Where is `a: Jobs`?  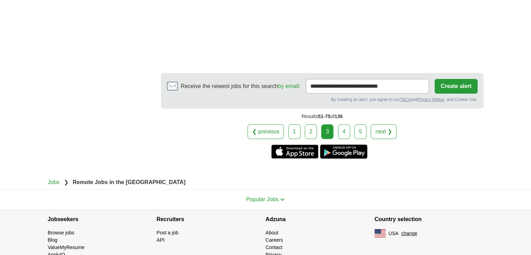
a: Jobs is located at coordinates (54, 182).